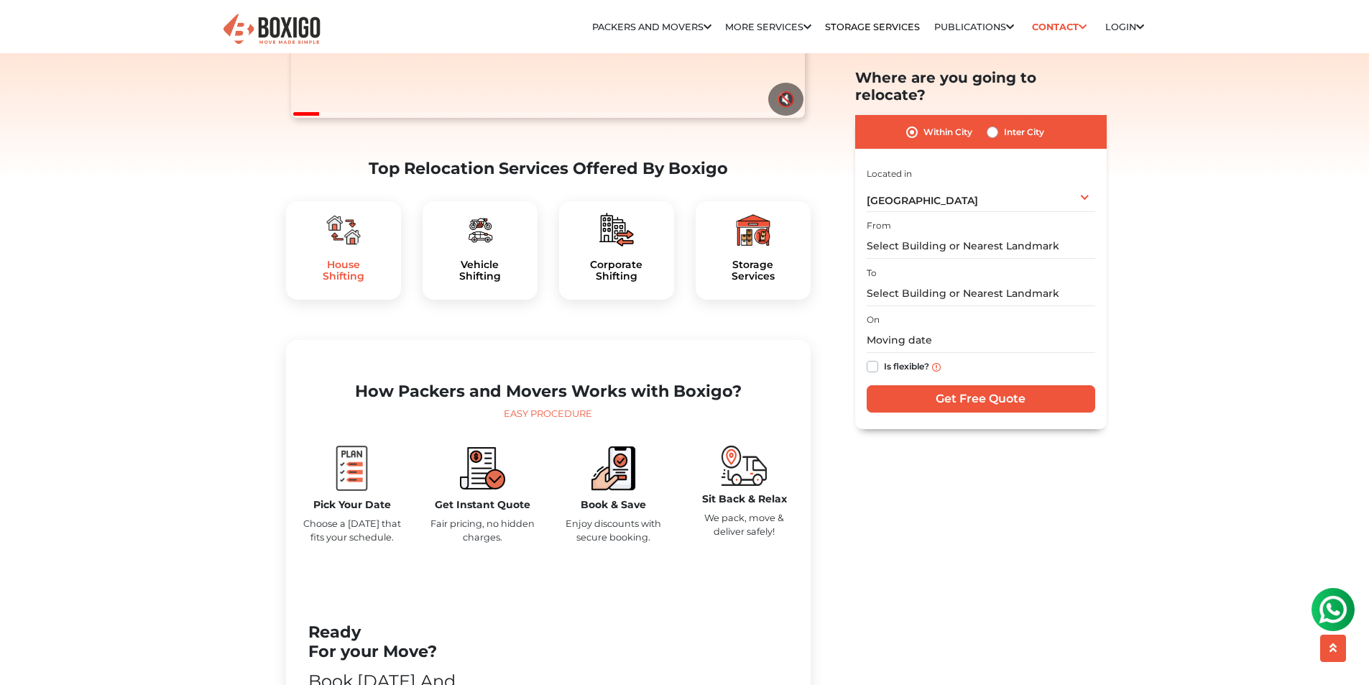  What do you see at coordinates (906, 366) in the screenshot?
I see `label: Is flexible?` at bounding box center [906, 366].